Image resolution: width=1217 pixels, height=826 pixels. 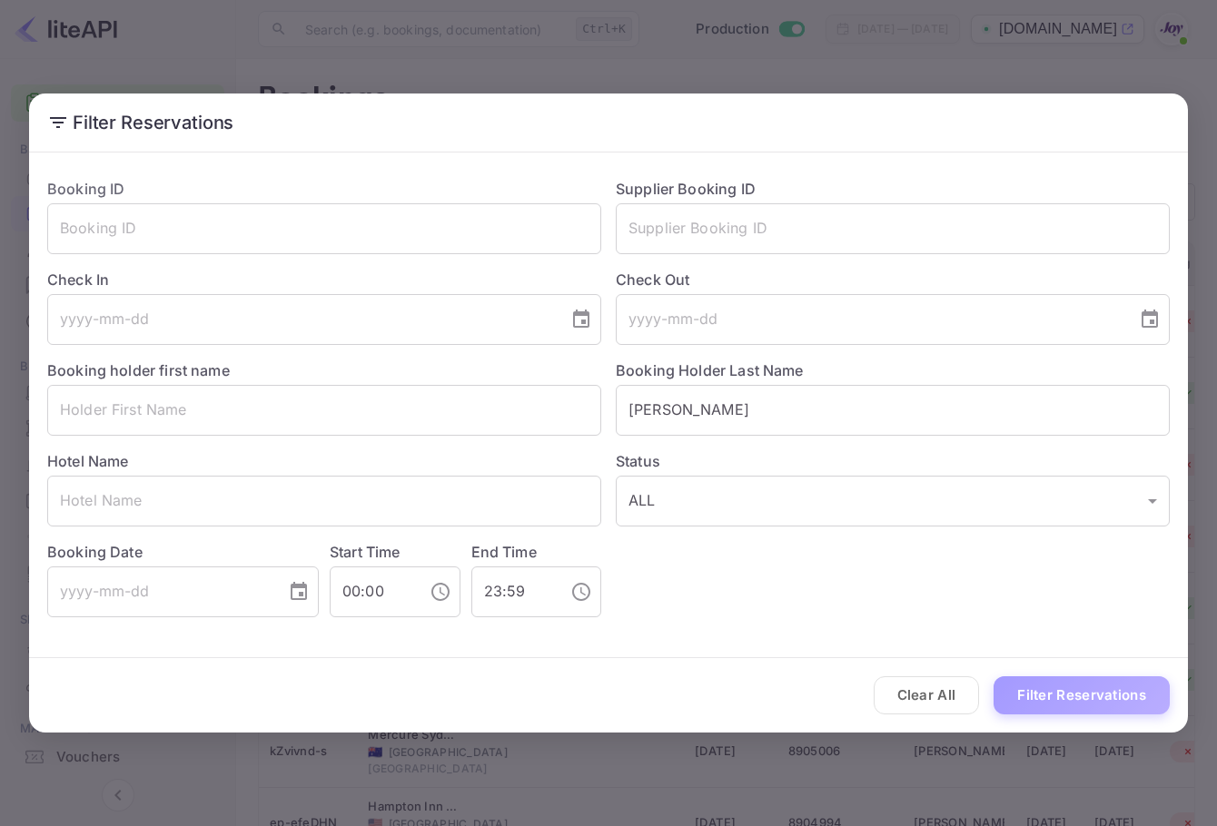 What do you see at coordinates (324, 229) in the screenshot?
I see `input: Booking ID` at bounding box center [324, 229].